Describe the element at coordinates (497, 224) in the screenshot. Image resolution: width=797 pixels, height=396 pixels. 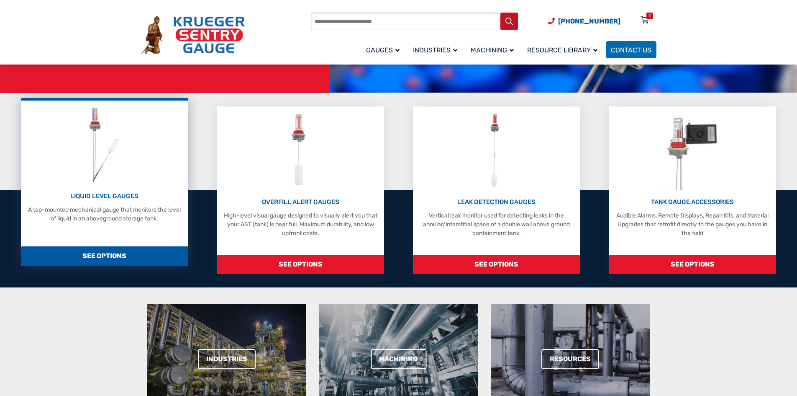
I see `p: Vertical leak monitor used for detecting leaks in the annular/interstitial space of a double wall...` at that location.